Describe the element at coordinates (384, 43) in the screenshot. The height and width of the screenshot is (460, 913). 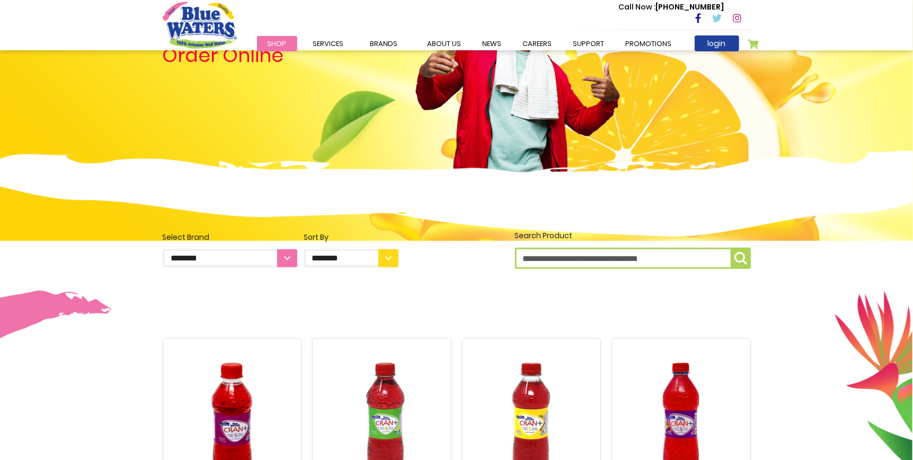
I see `a: Brands` at that location.